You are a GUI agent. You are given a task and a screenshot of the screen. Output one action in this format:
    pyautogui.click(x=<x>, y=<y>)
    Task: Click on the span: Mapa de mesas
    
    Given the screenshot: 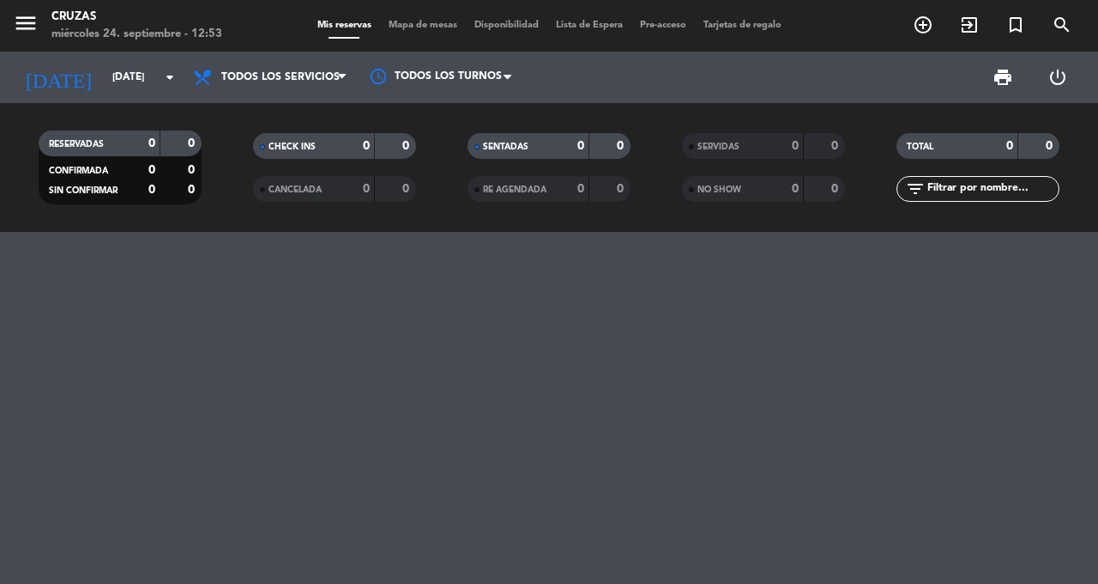 What is the action you would take?
    pyautogui.click(x=423, y=25)
    